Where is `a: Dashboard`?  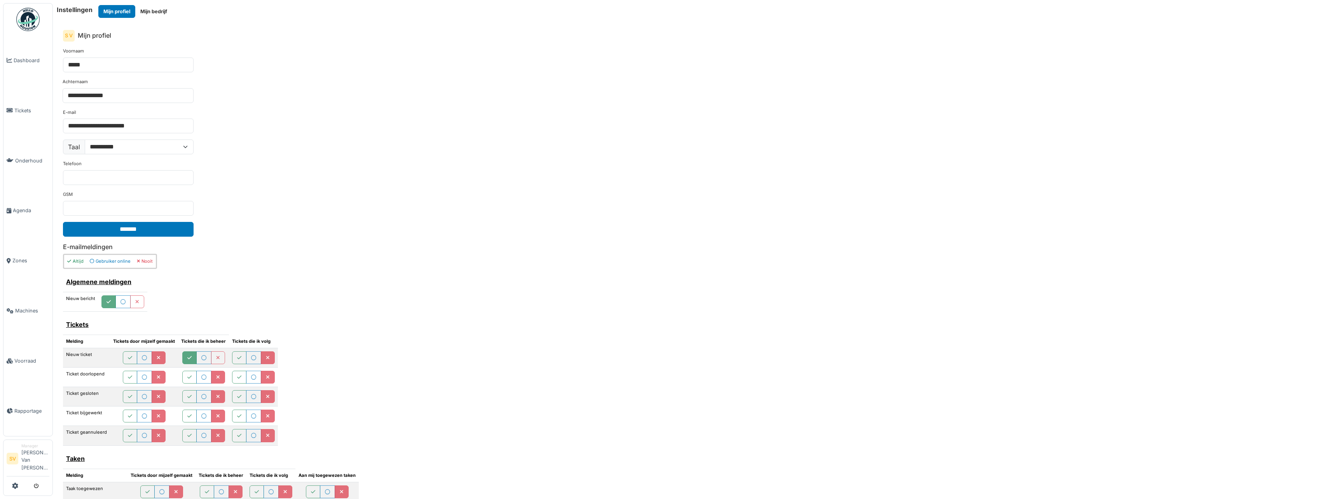
a: Dashboard is located at coordinates (28, 60).